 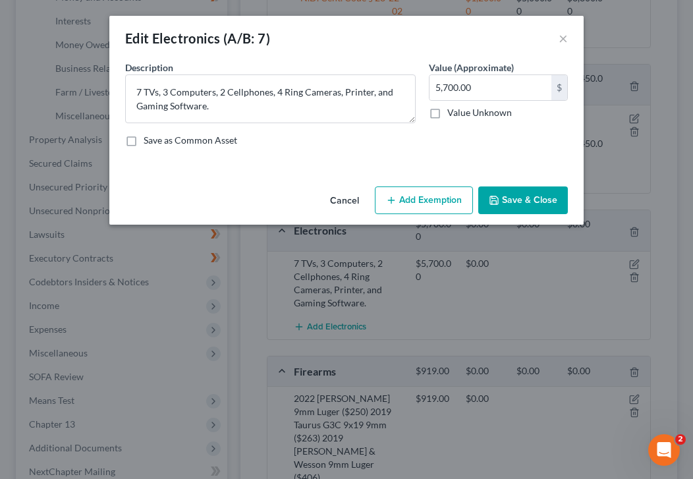 I want to click on span: Description, so click(x=149, y=67).